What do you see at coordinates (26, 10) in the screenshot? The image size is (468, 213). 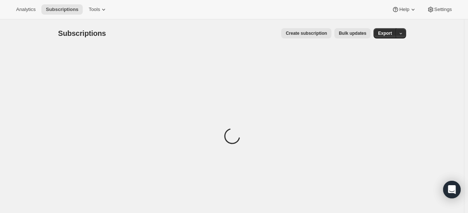 I see `span: Analytics` at bounding box center [26, 10].